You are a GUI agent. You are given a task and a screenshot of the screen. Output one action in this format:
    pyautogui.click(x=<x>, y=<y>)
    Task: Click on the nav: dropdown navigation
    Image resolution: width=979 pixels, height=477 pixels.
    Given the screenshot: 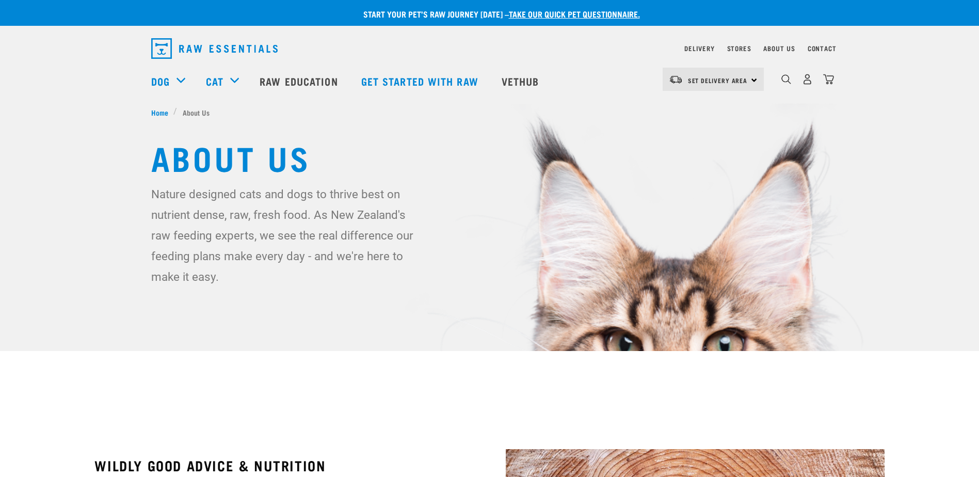 What is the action you would take?
    pyautogui.click(x=490, y=48)
    